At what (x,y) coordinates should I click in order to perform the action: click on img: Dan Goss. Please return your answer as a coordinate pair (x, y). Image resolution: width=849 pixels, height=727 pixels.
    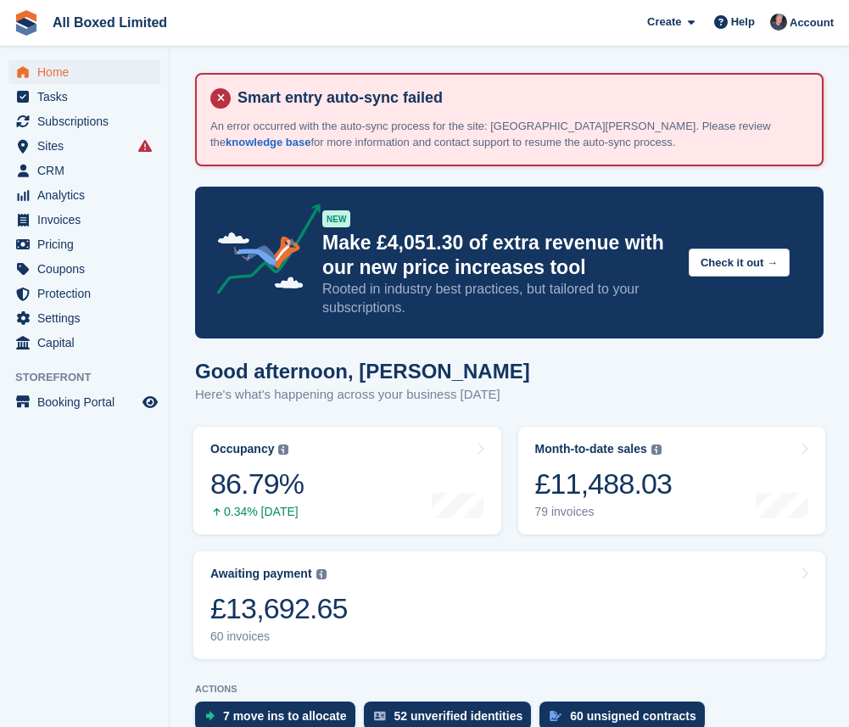
    Looking at the image, I should click on (779, 22).